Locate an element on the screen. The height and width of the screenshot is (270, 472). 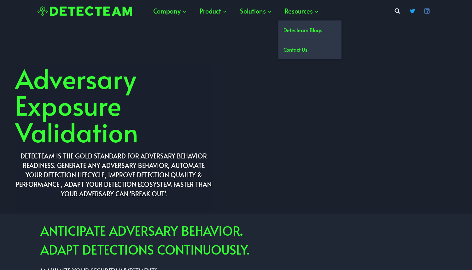
button: Child menu of Product is located at coordinates (213, 11).